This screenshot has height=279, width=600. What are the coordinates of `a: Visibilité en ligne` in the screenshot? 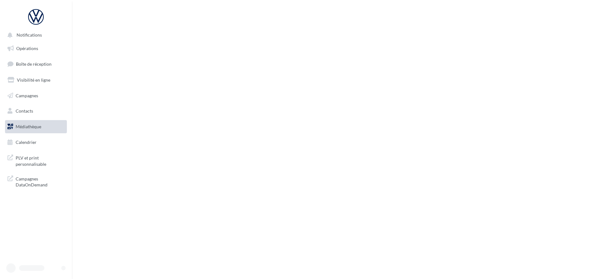 It's located at (36, 80).